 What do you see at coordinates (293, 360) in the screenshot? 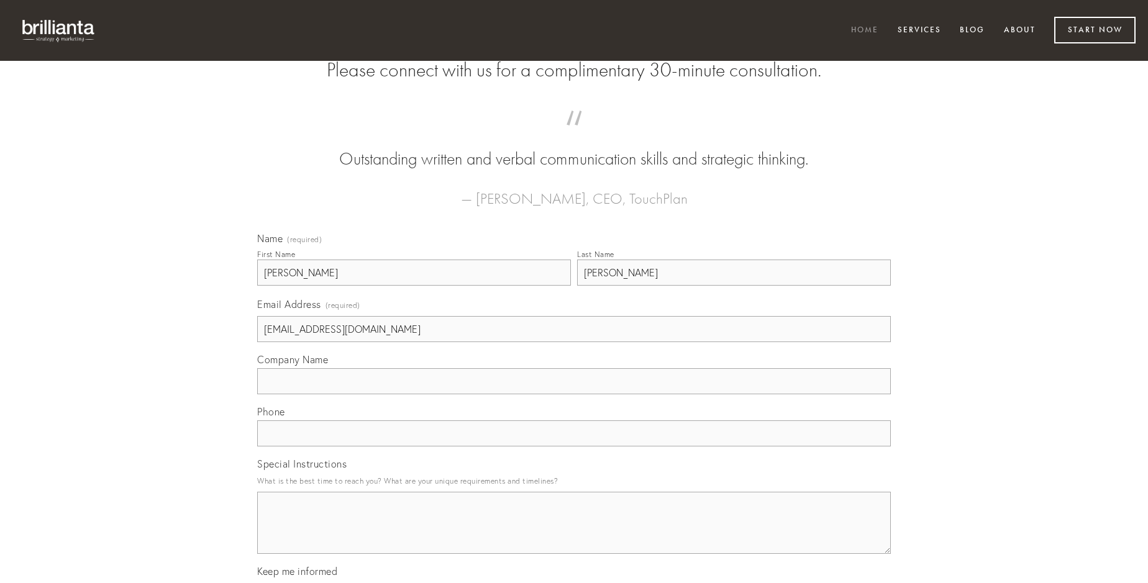
I see `span: Company Name` at bounding box center [293, 360].